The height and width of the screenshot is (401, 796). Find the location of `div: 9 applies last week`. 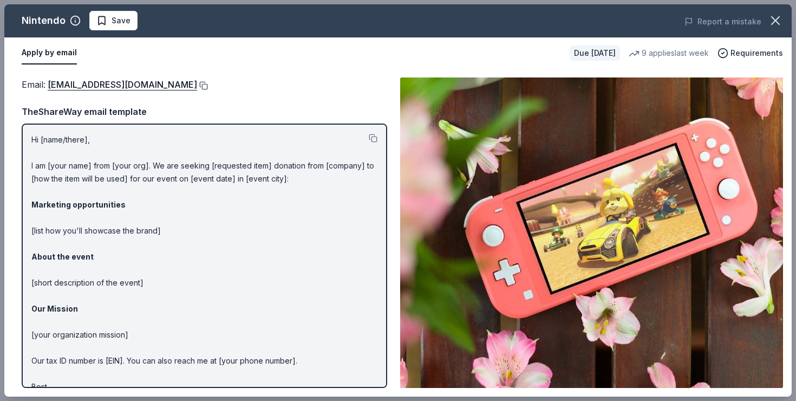

div: 9 applies last week is located at coordinates (669, 53).